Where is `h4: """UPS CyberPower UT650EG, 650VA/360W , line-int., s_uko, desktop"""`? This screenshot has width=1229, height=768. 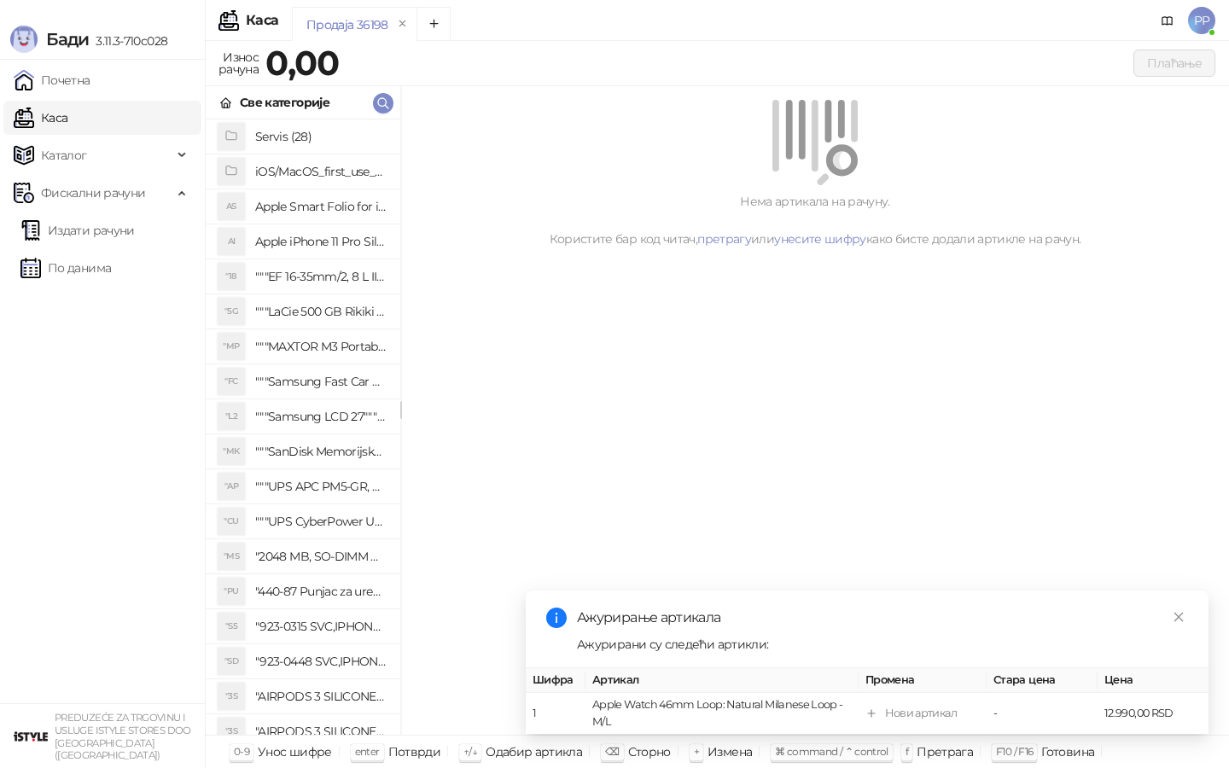
h4: """UPS CyberPower UT650EG, 650VA/360W , line-int., s_uko, desktop""" is located at coordinates (321, 521).